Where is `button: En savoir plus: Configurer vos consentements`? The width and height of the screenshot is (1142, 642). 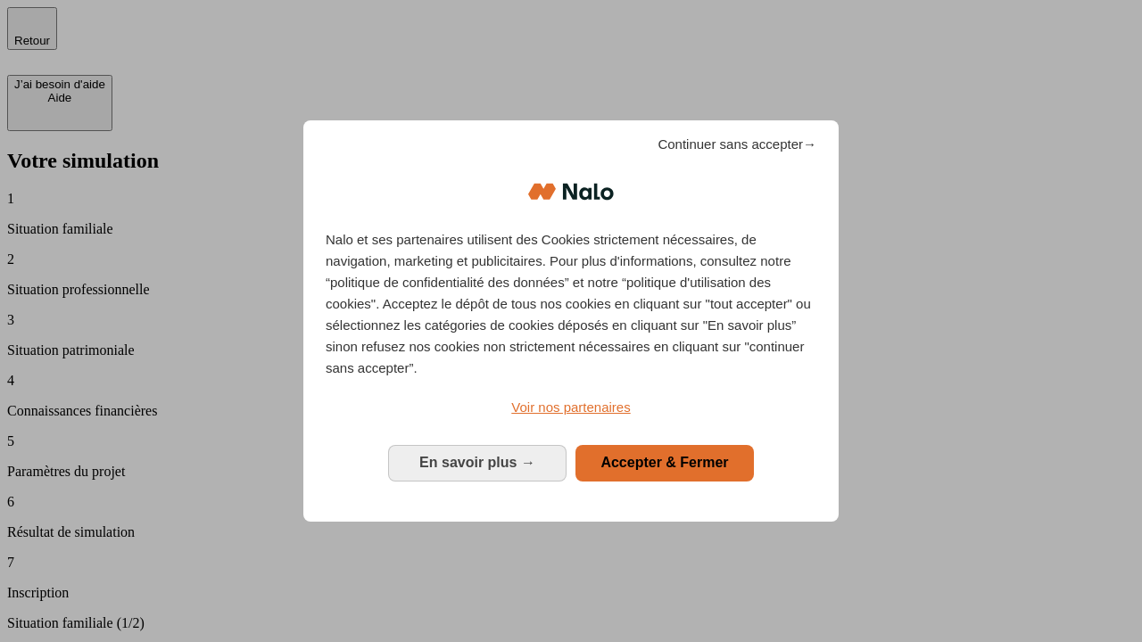
button: En savoir plus: Configurer vos consentements is located at coordinates (477, 463).